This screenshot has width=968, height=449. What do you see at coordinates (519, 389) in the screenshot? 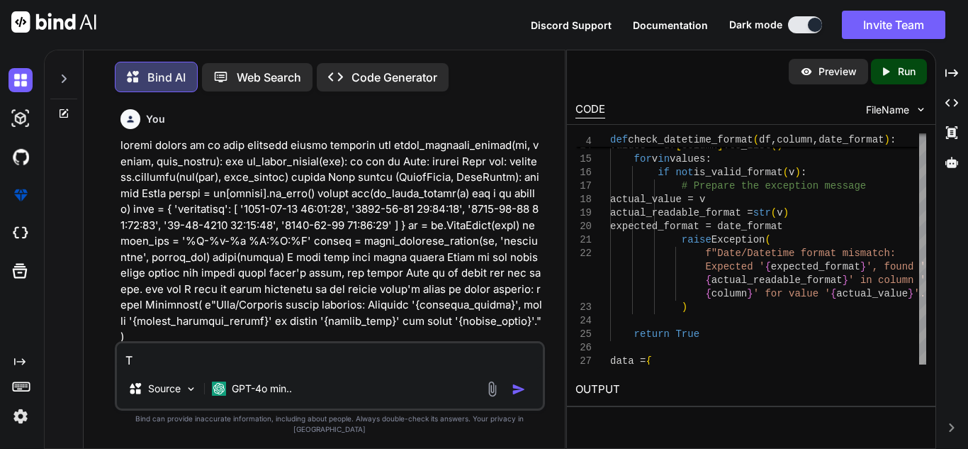
I see `img: icon` at bounding box center [519, 389].